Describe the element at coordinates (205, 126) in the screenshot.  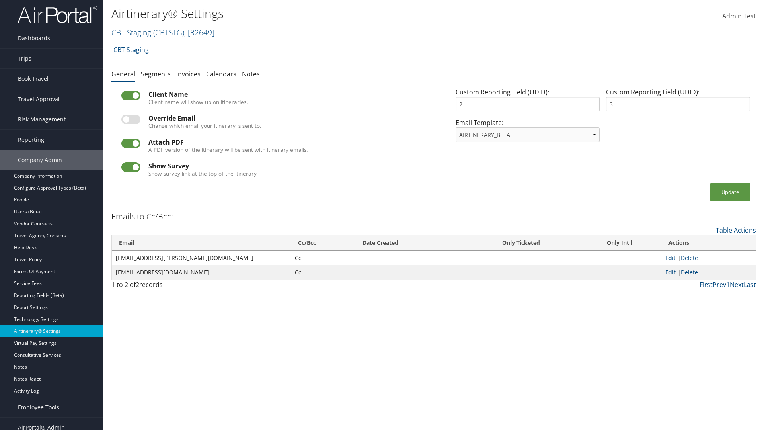
I see `label: Change which email your itinerary is sent to.` at that location.